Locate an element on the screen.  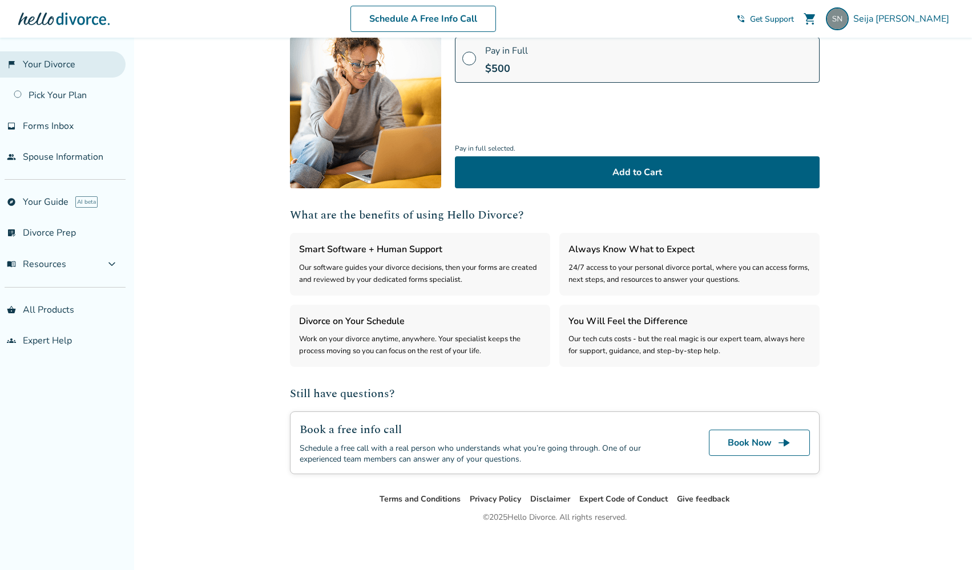
h2: What are the benefits of using Hello Divorce? is located at coordinates (555, 215).